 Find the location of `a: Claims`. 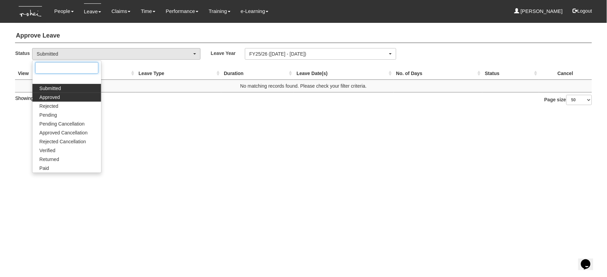

a: Claims is located at coordinates (121, 11).